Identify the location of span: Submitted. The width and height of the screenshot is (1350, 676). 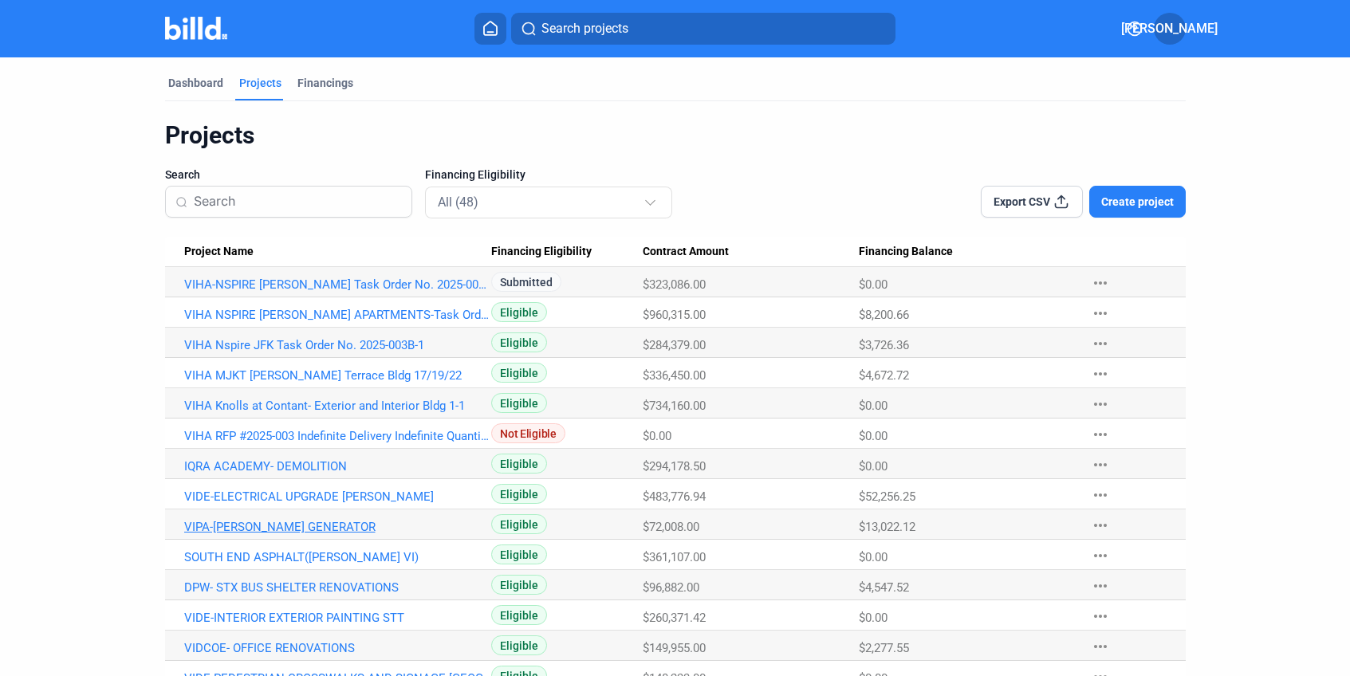
(526, 281).